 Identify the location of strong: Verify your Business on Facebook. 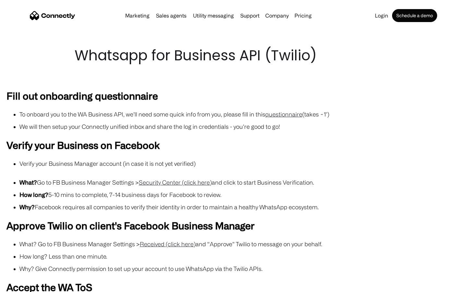
(83, 145).